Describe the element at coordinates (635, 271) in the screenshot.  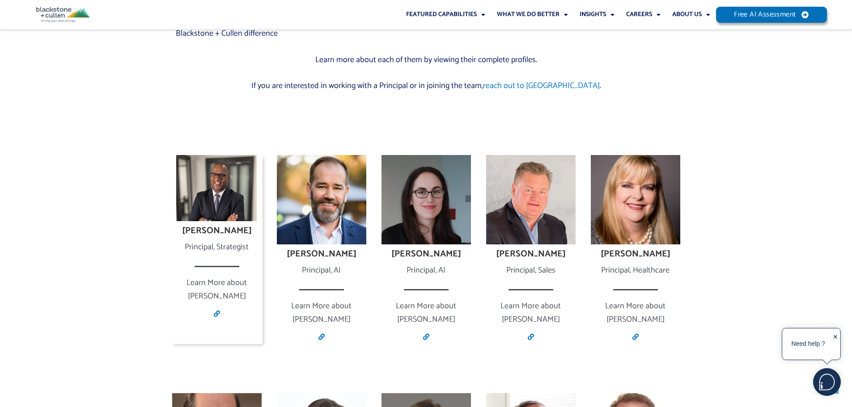
I see `div: Principal, Healthcare` at that location.